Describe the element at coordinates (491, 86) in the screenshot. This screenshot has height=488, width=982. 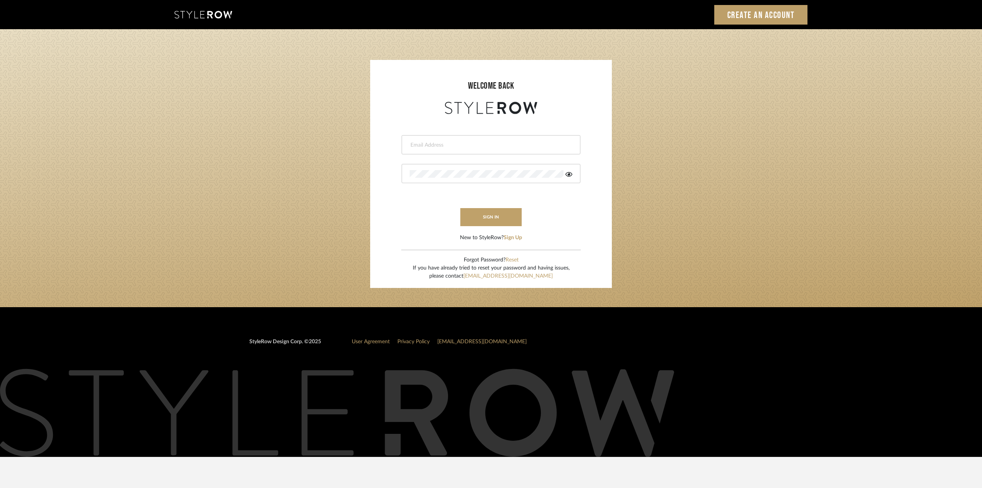
I see `div: welcome back` at that location.